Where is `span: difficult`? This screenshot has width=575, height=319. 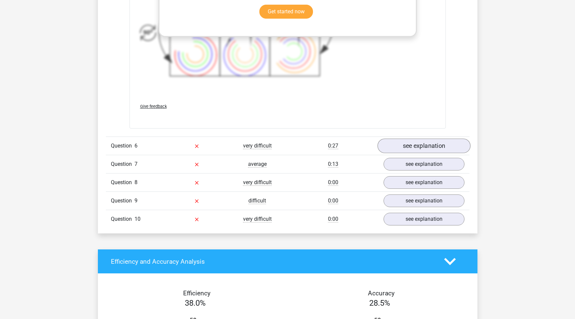 span: difficult is located at coordinates (257, 201).